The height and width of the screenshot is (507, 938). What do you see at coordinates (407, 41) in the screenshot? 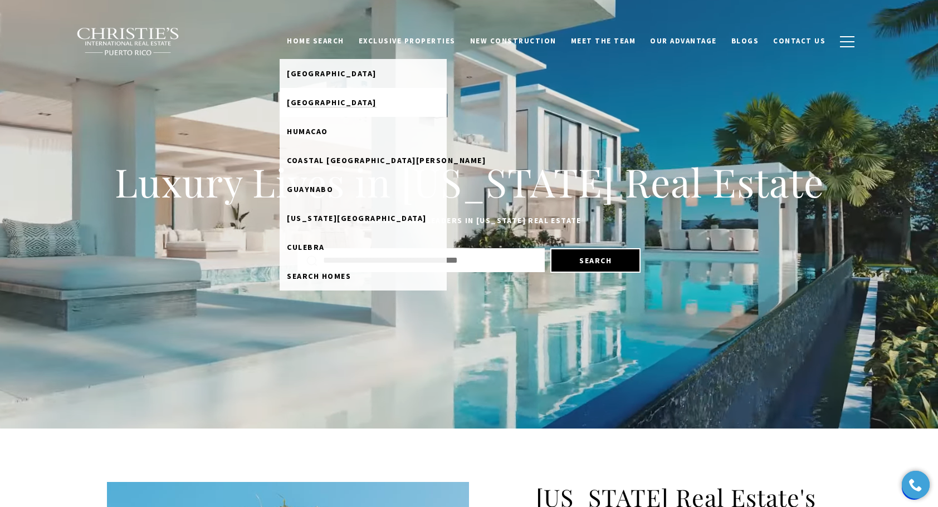
I see `span: Exclusive Properties` at bounding box center [407, 41].